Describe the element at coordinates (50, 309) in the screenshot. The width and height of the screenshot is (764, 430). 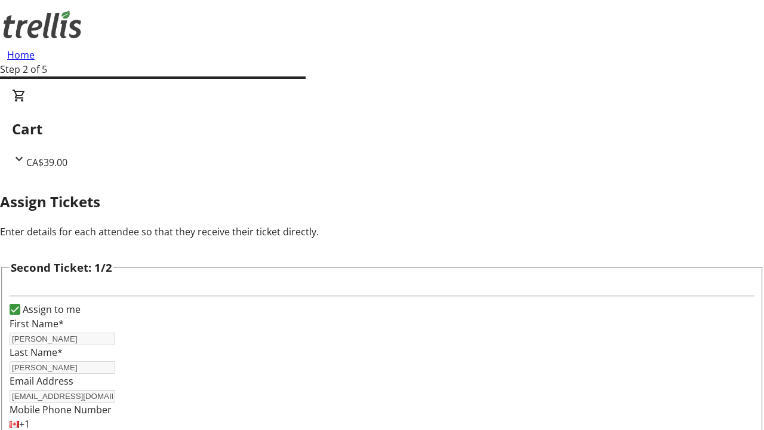
I see `label: Assign to me` at that location.